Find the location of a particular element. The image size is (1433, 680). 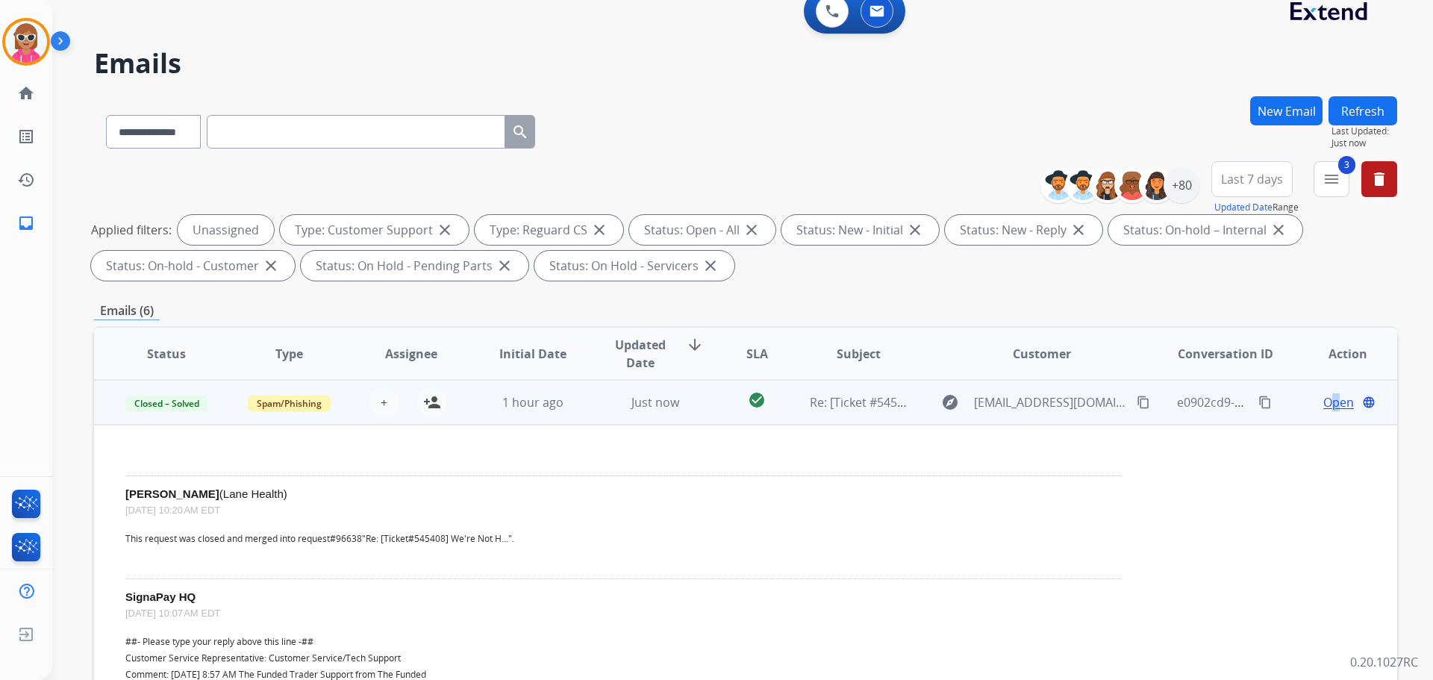

div: +80 is located at coordinates (1182, 185).